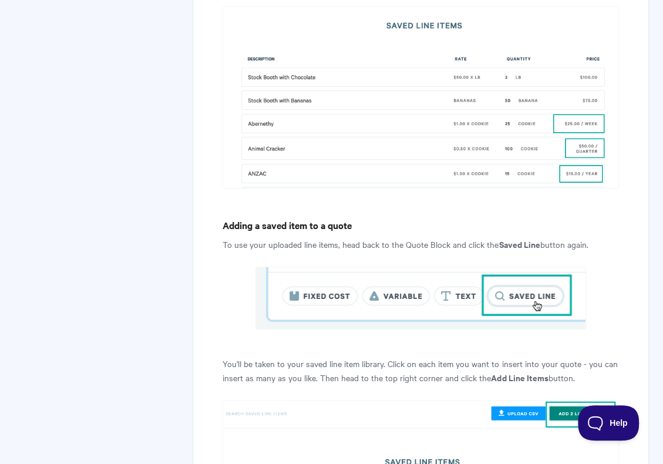 This screenshot has height=464, width=663. Describe the element at coordinates (519, 377) in the screenshot. I see `strong: Add Line Items` at that location.